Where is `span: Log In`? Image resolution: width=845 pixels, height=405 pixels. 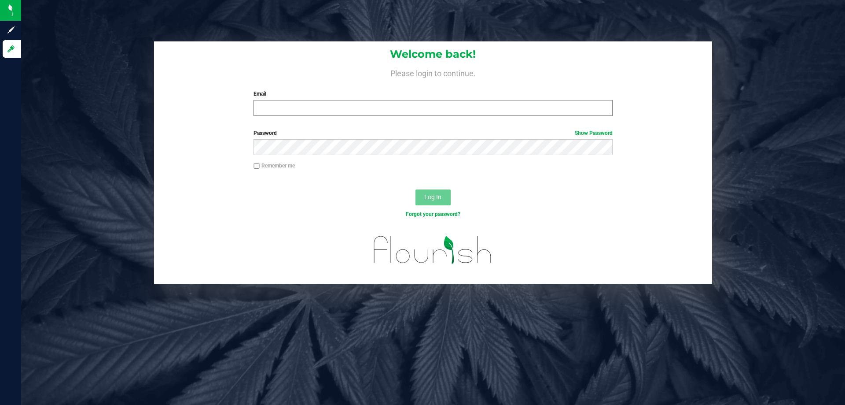 span: Log In is located at coordinates (433, 197).